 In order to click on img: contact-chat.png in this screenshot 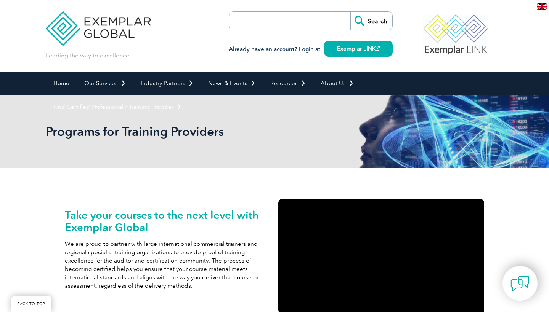, I will do `click(520, 284)`.